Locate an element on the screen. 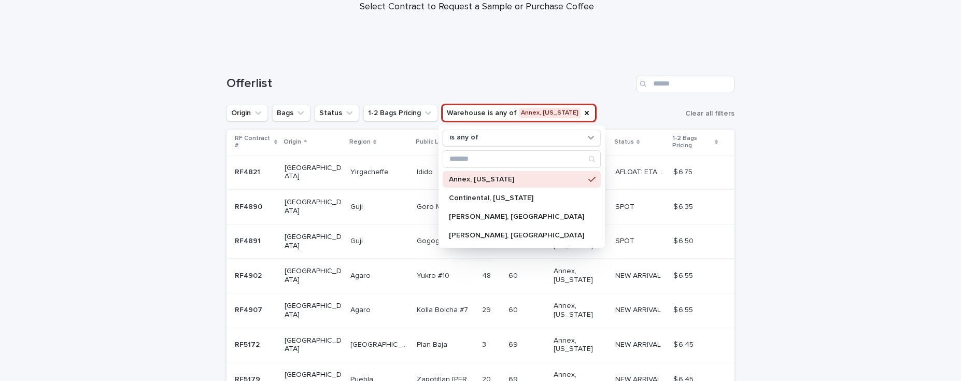 The image size is (961, 381). p: Yukro #10 is located at coordinates (434, 275).